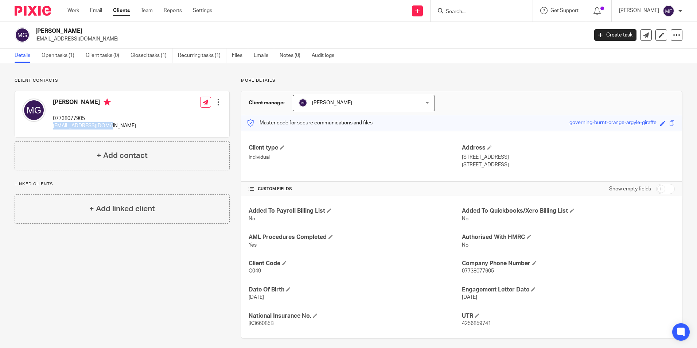 The image size is (697, 348). What do you see at coordinates (568, 237) in the screenshot?
I see `h4: Authorised With HMRC` at bounding box center [568, 237].